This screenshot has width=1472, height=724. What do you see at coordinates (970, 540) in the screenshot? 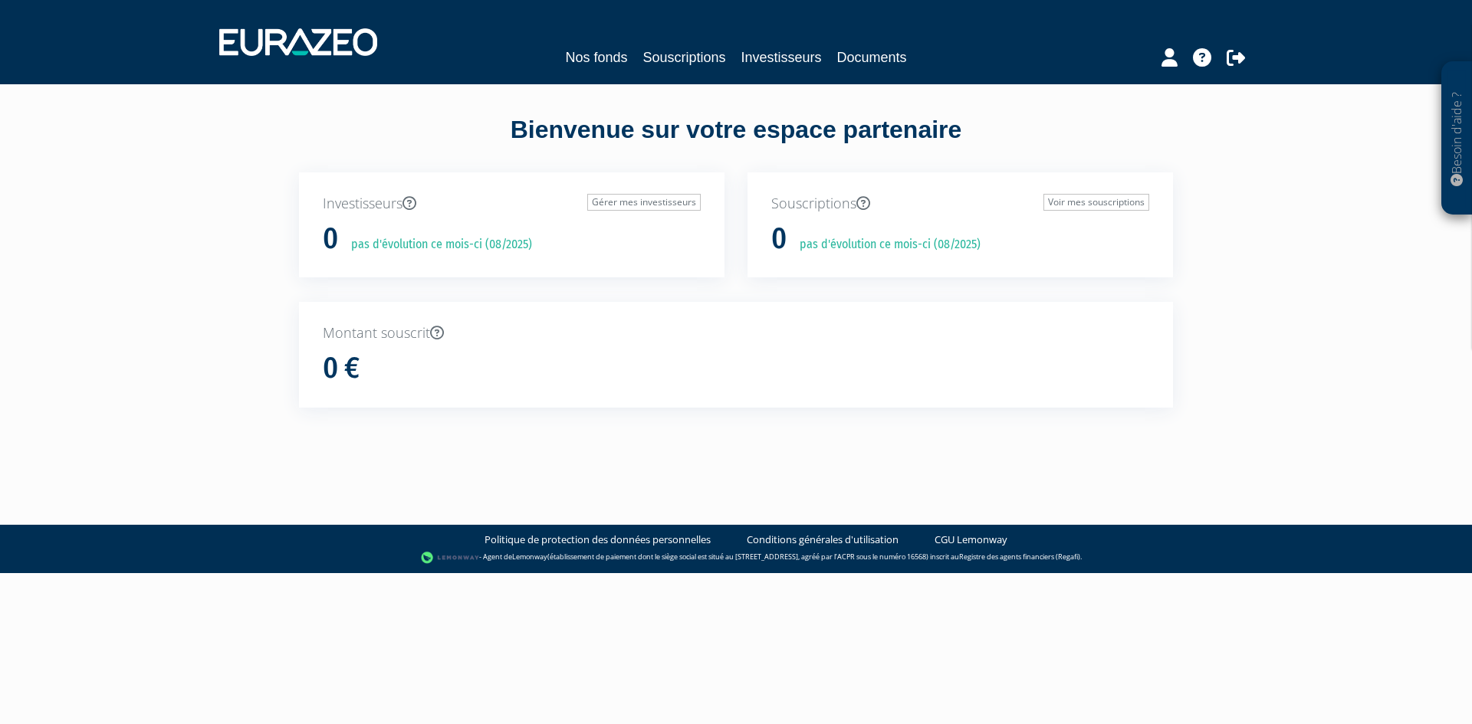
I see `a: CGU Lemonway` at bounding box center [970, 540].